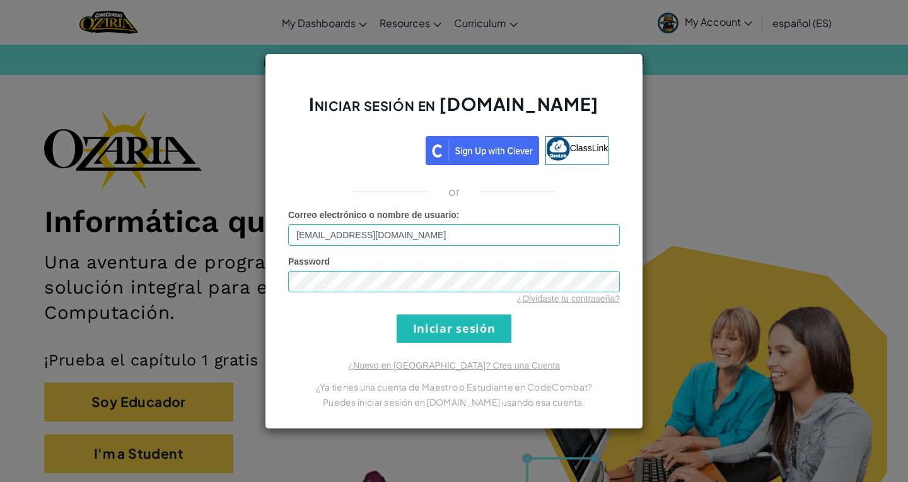 Image resolution: width=908 pixels, height=482 pixels. Describe the element at coordinates (558, 149) in the screenshot. I see `img: classlink-logo-small.png` at that location.